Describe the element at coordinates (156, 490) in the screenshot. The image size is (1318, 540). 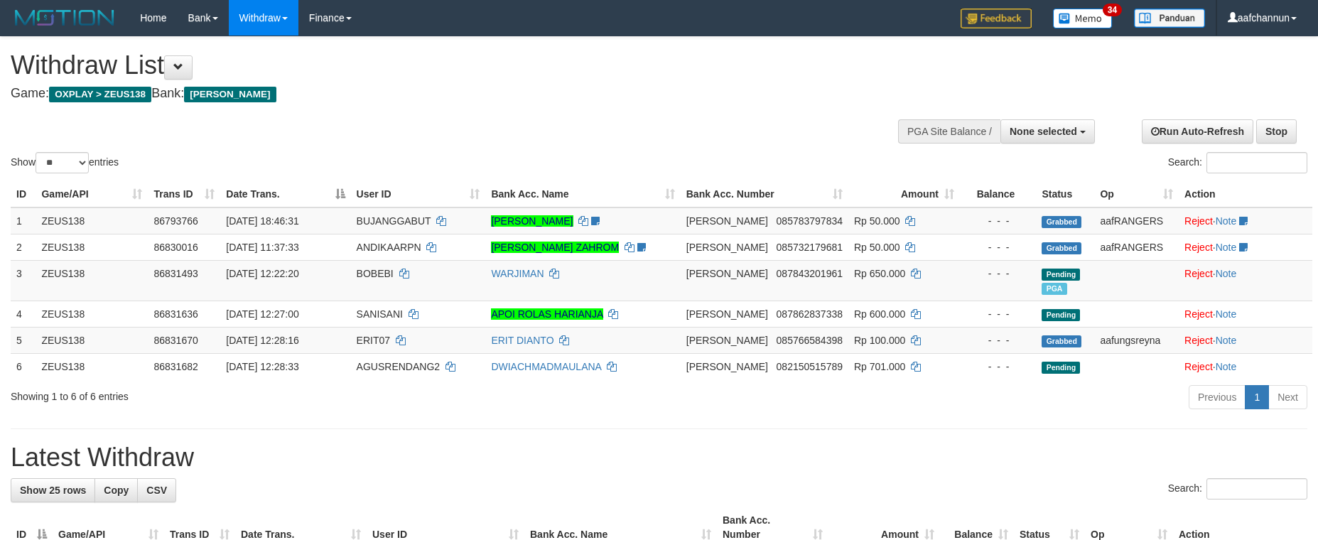
I see `a: CSV` at that location.